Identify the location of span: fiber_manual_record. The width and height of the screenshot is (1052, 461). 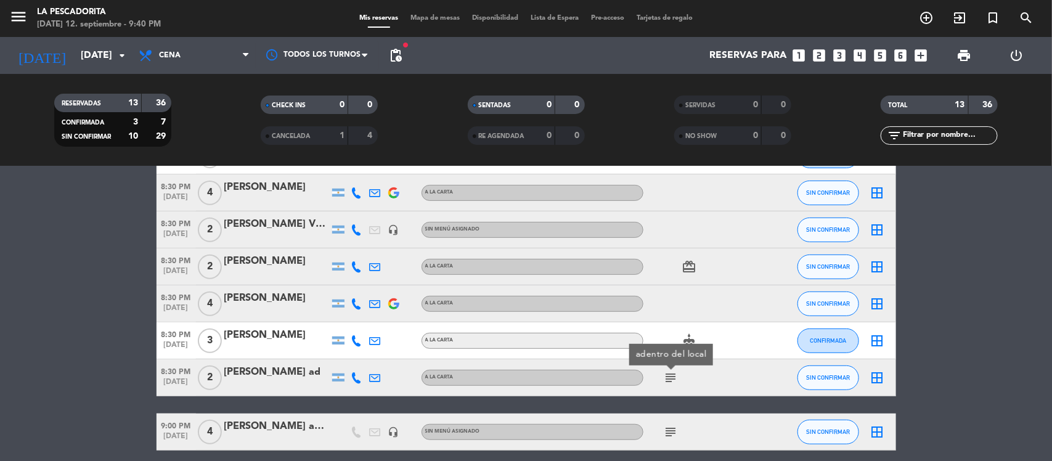
(405, 45).